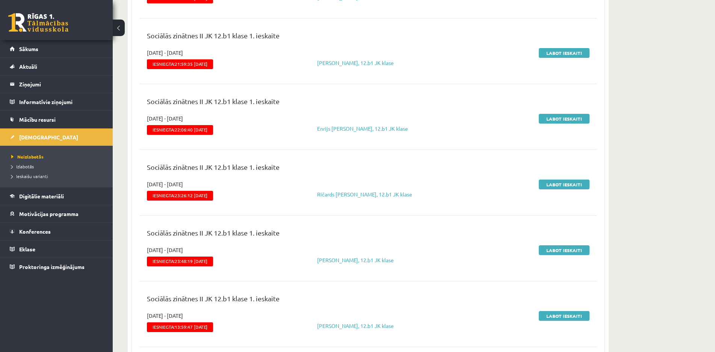 This screenshot has height=352, width=715. I want to click on span: Proktoringa izmēģinājums, so click(52, 267).